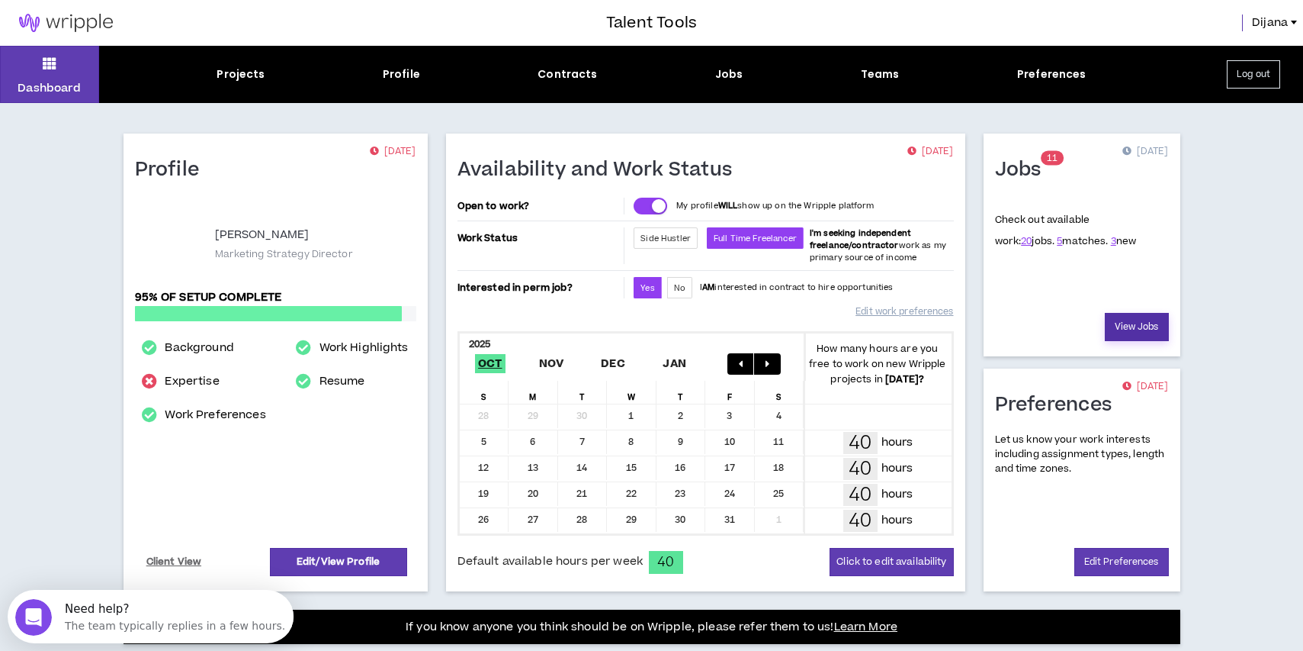  I want to click on h1: Profile, so click(173, 170).